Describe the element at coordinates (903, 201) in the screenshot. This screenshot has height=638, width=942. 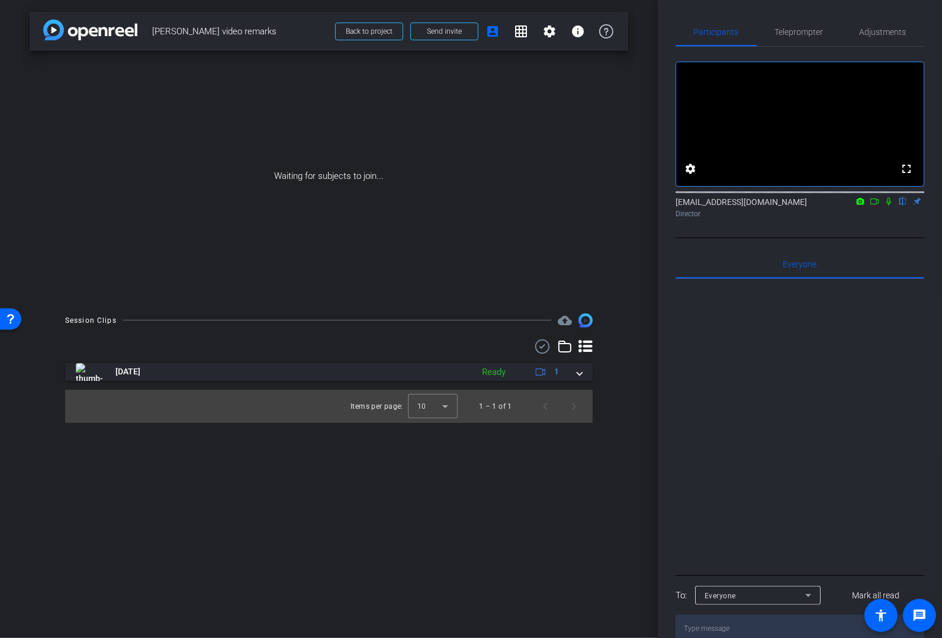
I see `mat-icon: flip` at that location.